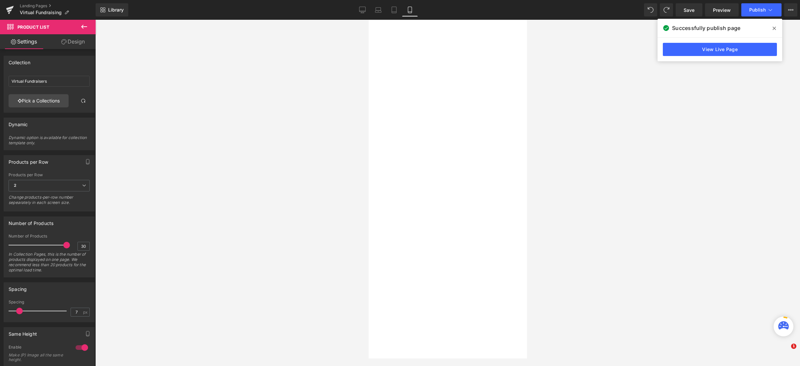 This screenshot has height=366, width=800. I want to click on button: Publish, so click(762, 10).